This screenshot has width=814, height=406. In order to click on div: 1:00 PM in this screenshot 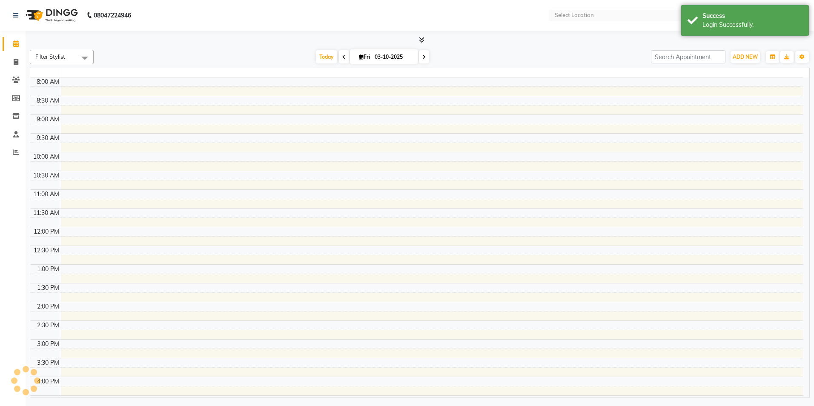, I will do `click(48, 269)`.